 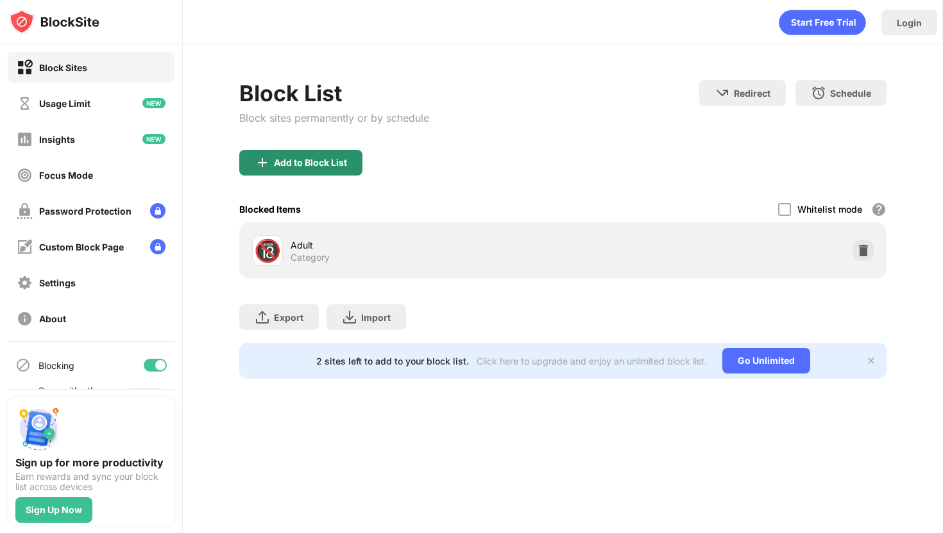 I want to click on div: Custom Block Page, so click(x=81, y=247).